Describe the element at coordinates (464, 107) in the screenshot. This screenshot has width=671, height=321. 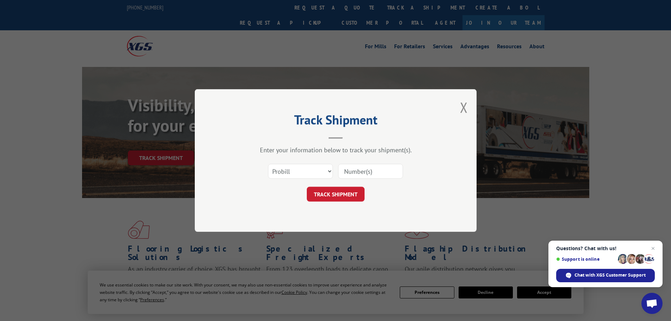
I see `button: Close modal` at that location.